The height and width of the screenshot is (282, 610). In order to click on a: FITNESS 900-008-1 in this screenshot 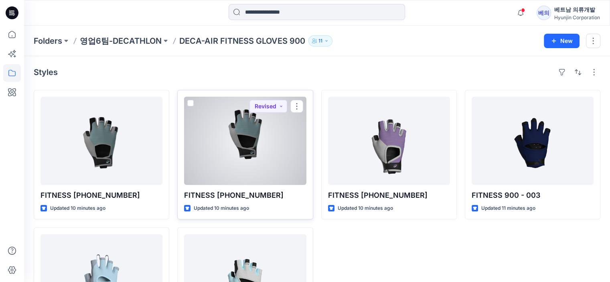, I will do `click(389, 141)`.